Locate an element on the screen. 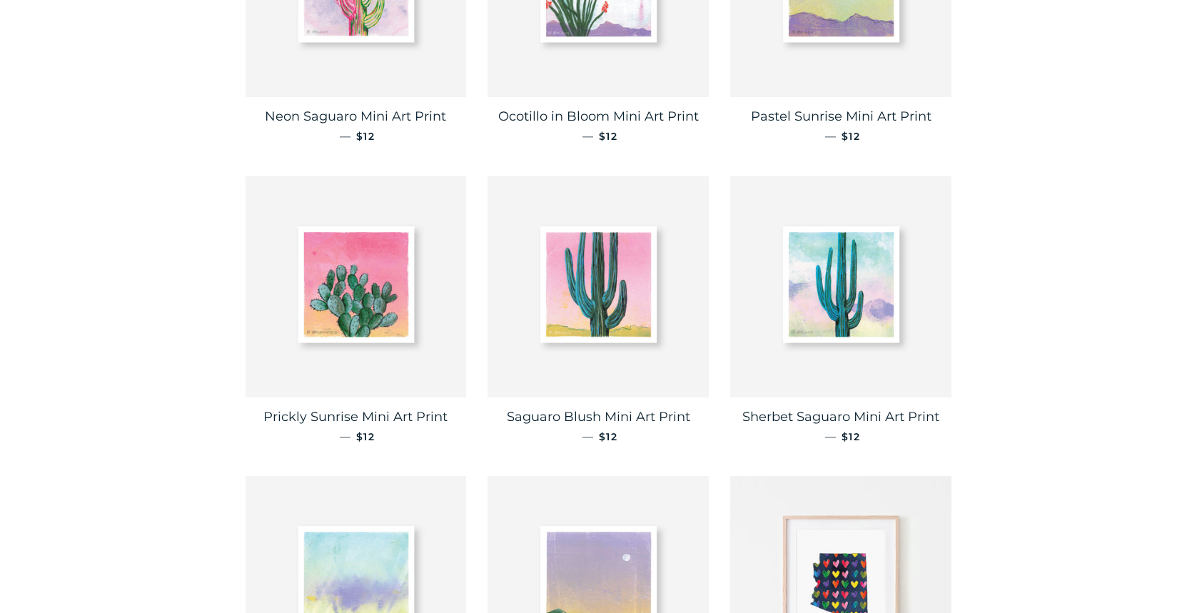 The width and height of the screenshot is (1197, 613). a: Sherbet Saguaro Mini Art Print is located at coordinates (841, 287).